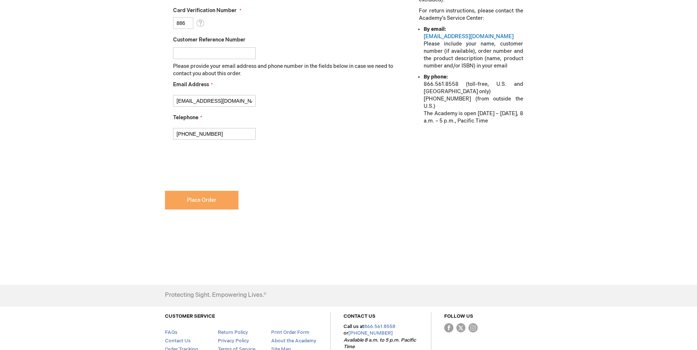  What do you see at coordinates (359, 317) in the screenshot?
I see `a: CONTACT US` at bounding box center [359, 317].